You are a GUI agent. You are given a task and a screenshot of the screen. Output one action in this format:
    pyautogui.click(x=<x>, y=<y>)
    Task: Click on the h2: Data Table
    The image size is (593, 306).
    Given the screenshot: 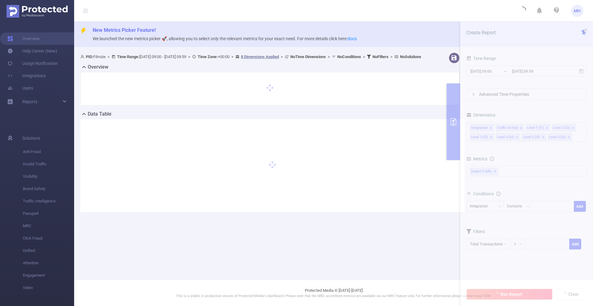 What is the action you would take?
    pyautogui.click(x=99, y=114)
    